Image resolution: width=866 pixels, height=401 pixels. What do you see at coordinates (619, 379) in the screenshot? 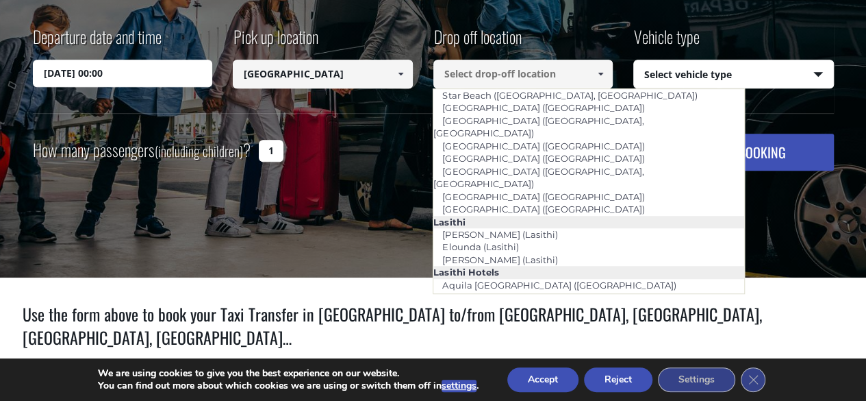
I see `button: Reject` at bounding box center [619, 379].